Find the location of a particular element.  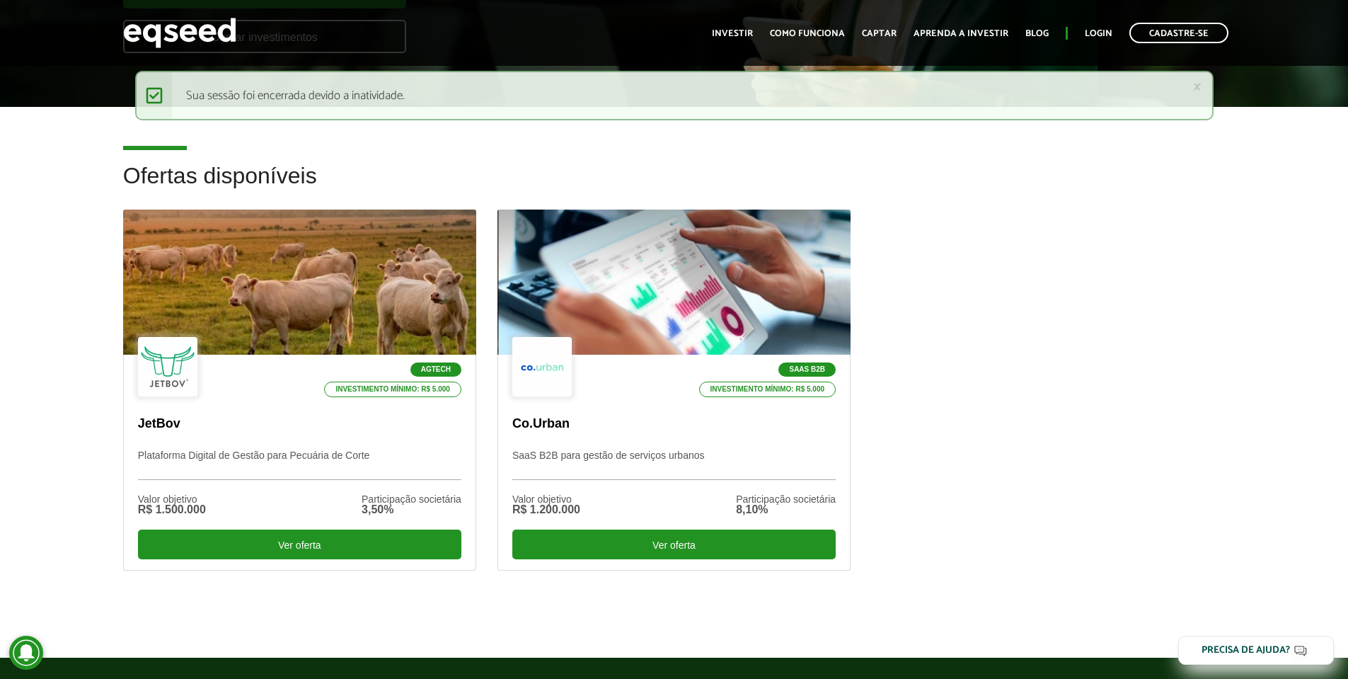

p: Plataforma Digital de Gestão para Pecuária de Corte is located at coordinates (299, 464).